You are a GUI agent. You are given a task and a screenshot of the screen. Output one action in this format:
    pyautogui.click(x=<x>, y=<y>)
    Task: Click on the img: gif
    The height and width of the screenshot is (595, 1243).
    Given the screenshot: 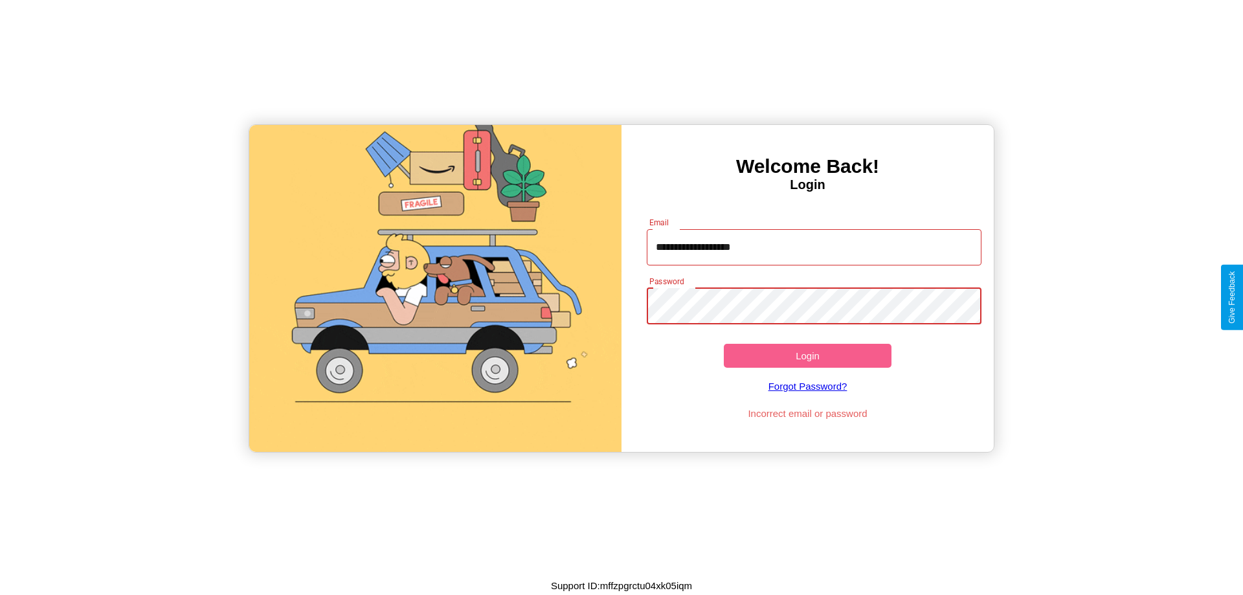 What is the action you would take?
    pyautogui.click(x=435, y=288)
    